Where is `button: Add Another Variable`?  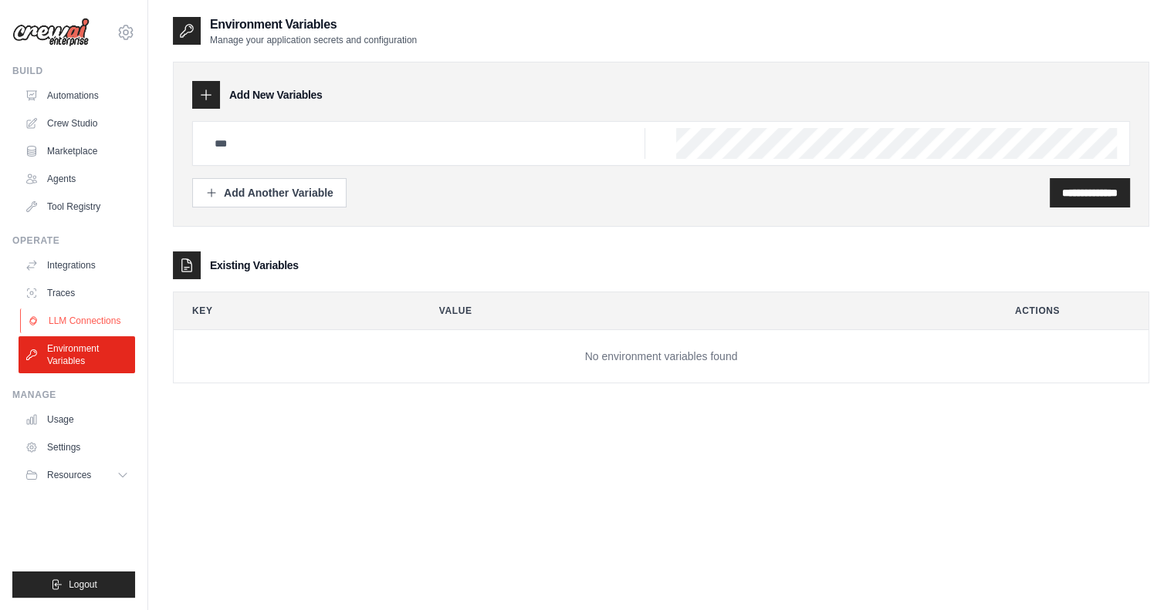
button: Add Another Variable is located at coordinates (269, 193).